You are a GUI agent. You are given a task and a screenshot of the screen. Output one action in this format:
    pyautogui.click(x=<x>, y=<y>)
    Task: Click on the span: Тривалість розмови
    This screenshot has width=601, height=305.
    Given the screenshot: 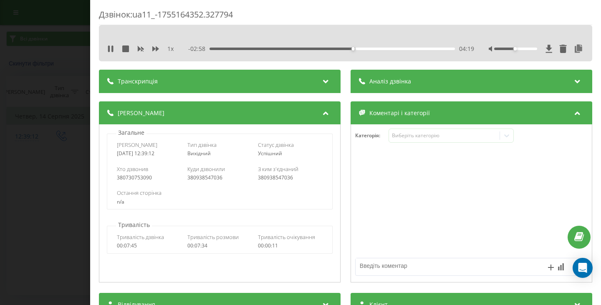 What is the action you would take?
    pyautogui.click(x=213, y=237)
    